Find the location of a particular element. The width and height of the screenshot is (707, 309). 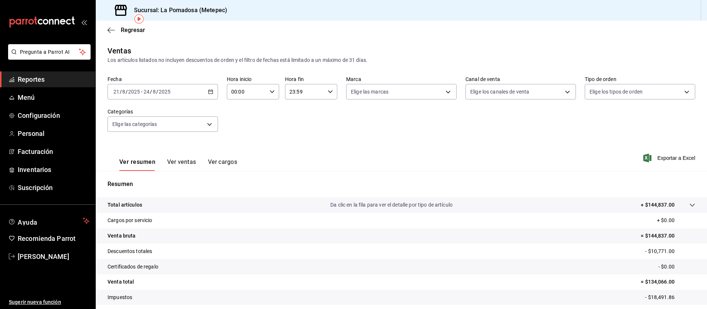

label: Hora fin is located at coordinates (311, 79).